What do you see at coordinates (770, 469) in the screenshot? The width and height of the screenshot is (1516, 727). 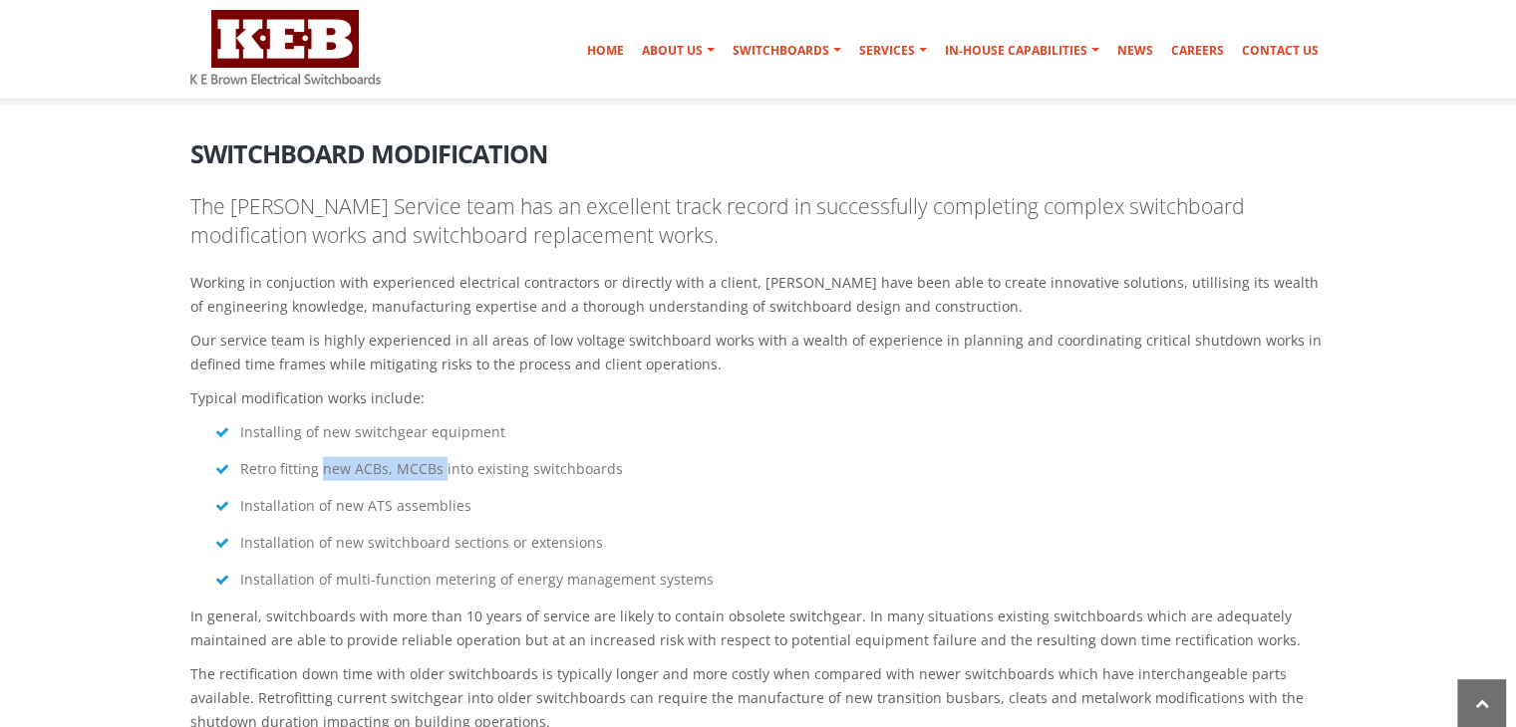 I see `li: Retro fitting new ACBs, MCCBs into existing switchboards` at bounding box center [770, 469].